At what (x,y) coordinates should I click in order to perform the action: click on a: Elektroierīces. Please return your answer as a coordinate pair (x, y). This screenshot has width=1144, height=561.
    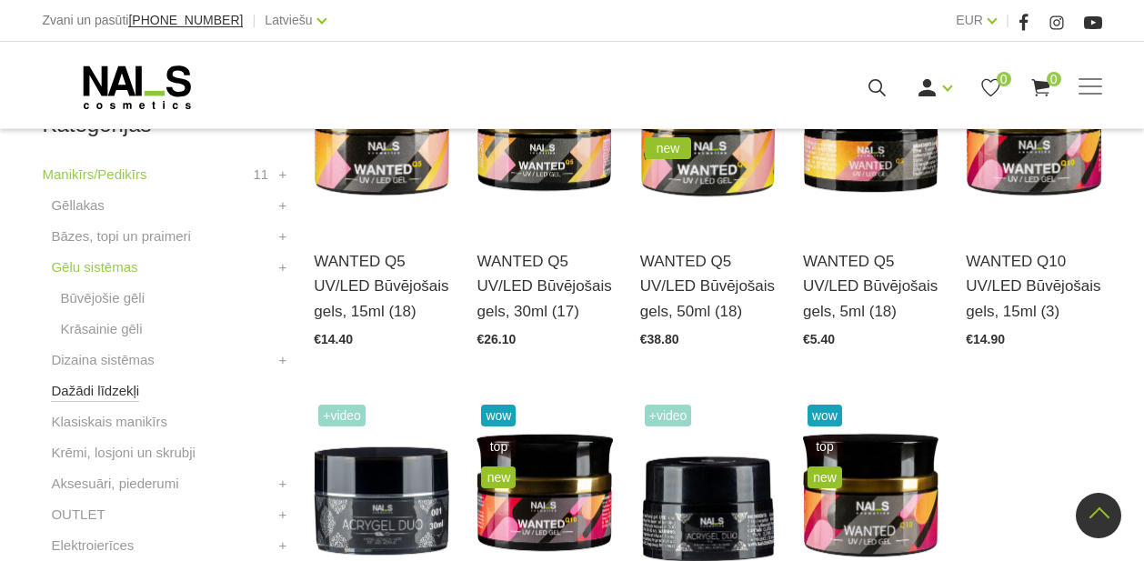
    Looking at the image, I should click on (92, 546).